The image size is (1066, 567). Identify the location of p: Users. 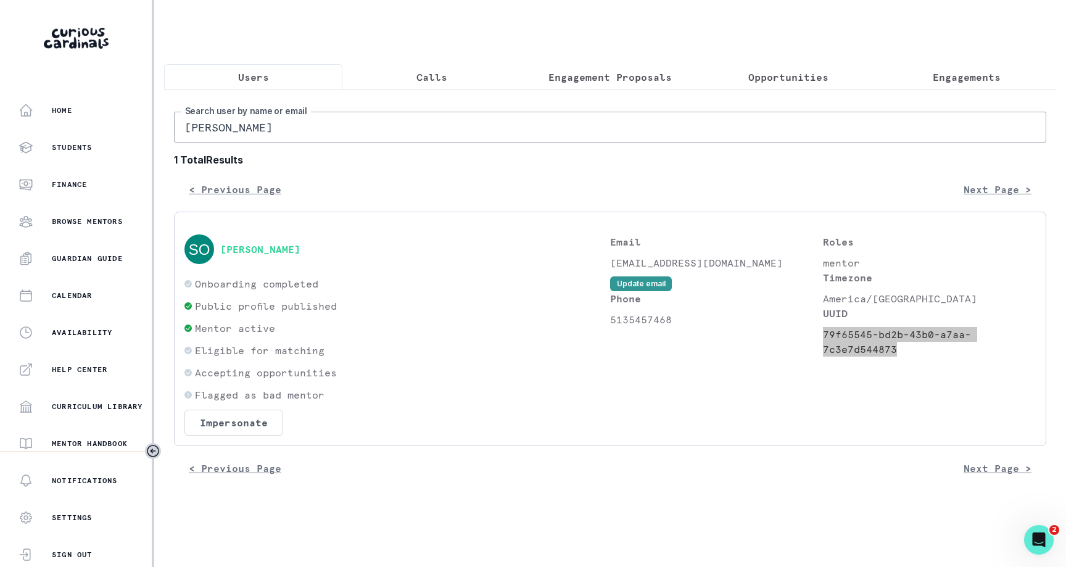
(254, 77).